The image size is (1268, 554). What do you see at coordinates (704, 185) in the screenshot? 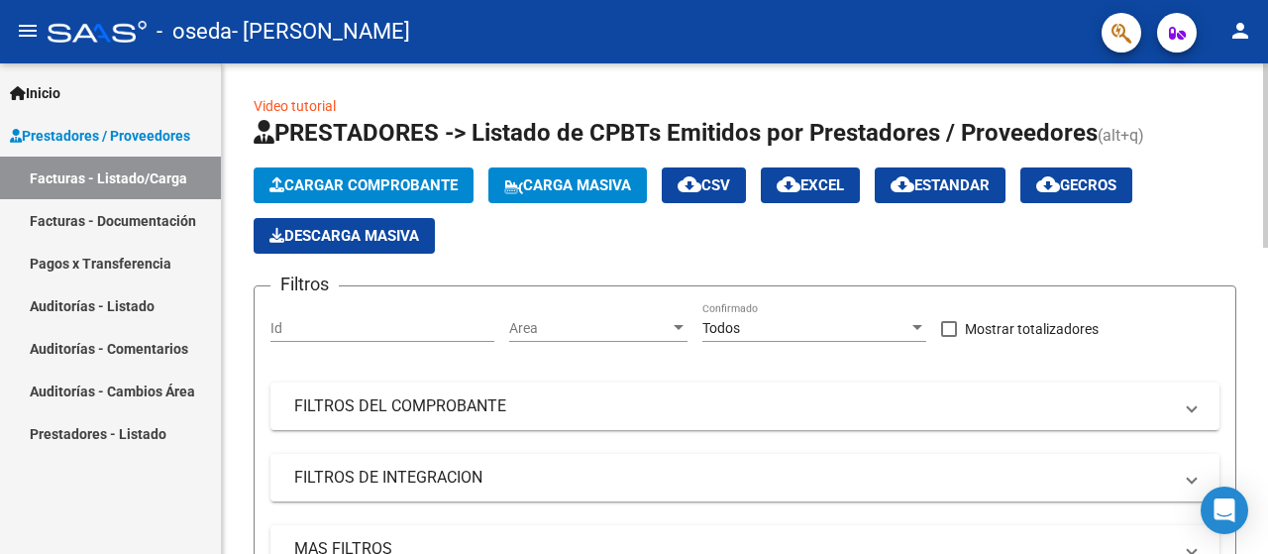
I see `span: CSV` at bounding box center [704, 185].